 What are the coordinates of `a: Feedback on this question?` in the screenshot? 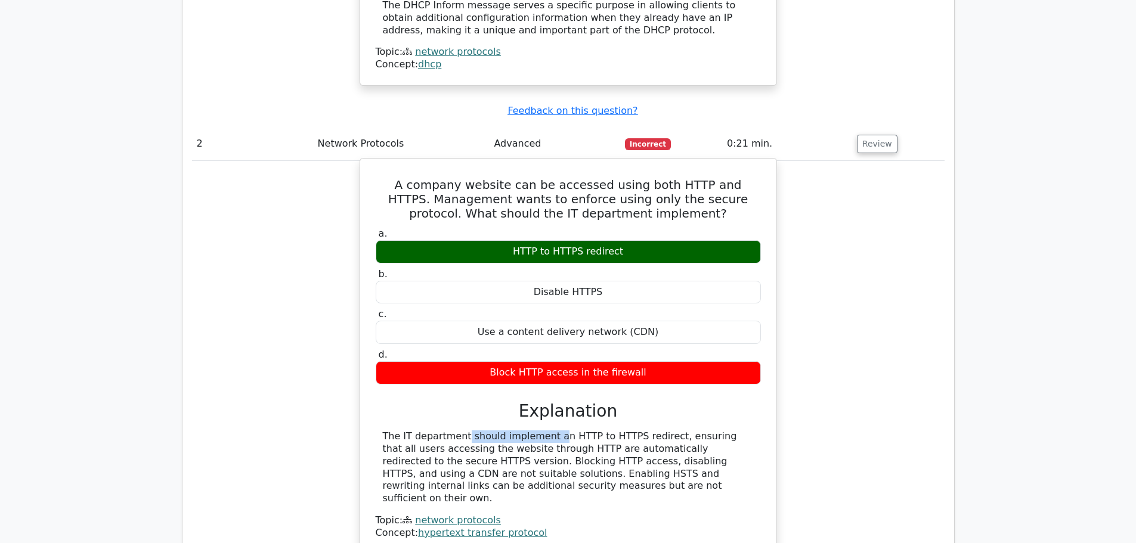 It's located at (572, 110).